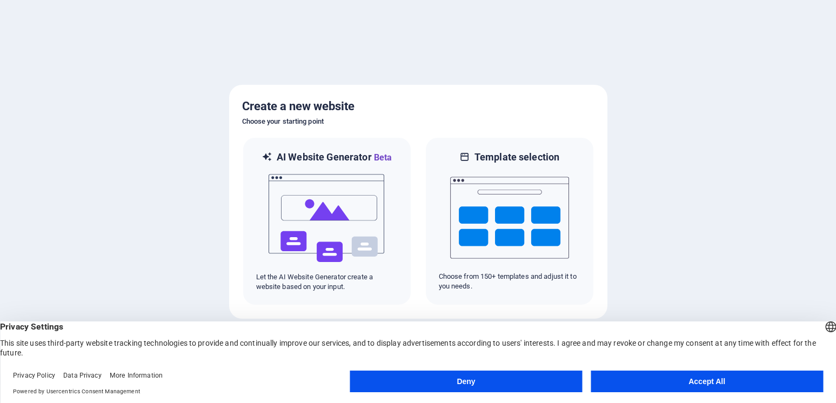  What do you see at coordinates (382, 157) in the screenshot?
I see `span: Beta` at bounding box center [382, 157].